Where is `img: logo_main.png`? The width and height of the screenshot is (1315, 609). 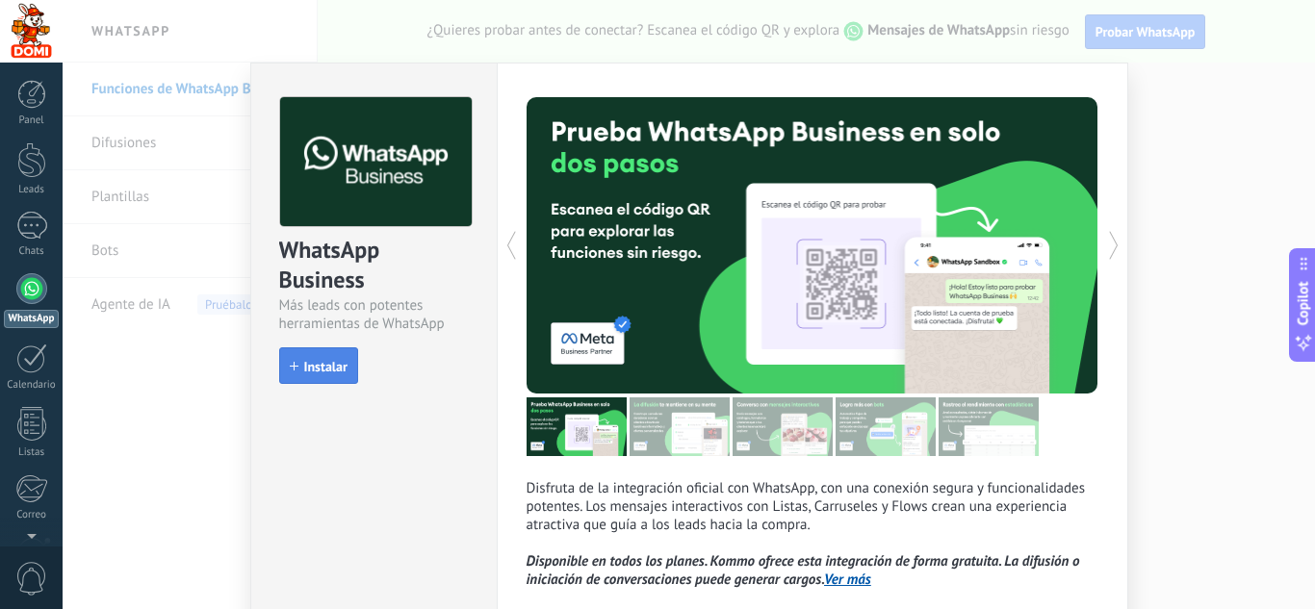 img: logo_main.png is located at coordinates (375, 162).